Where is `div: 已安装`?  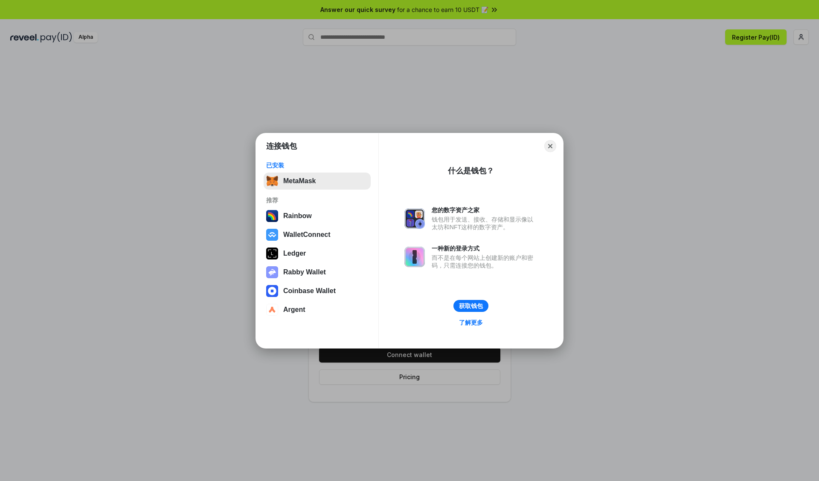
div: 已安装 is located at coordinates (317, 165).